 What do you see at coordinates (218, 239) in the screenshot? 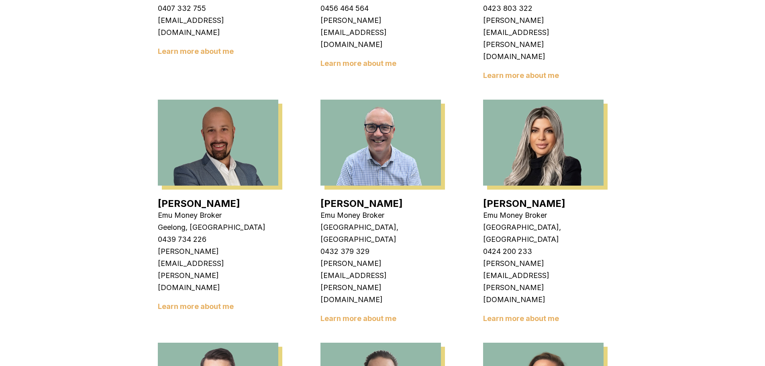
I see `p: 0439 734 226` at bounding box center [218, 239].